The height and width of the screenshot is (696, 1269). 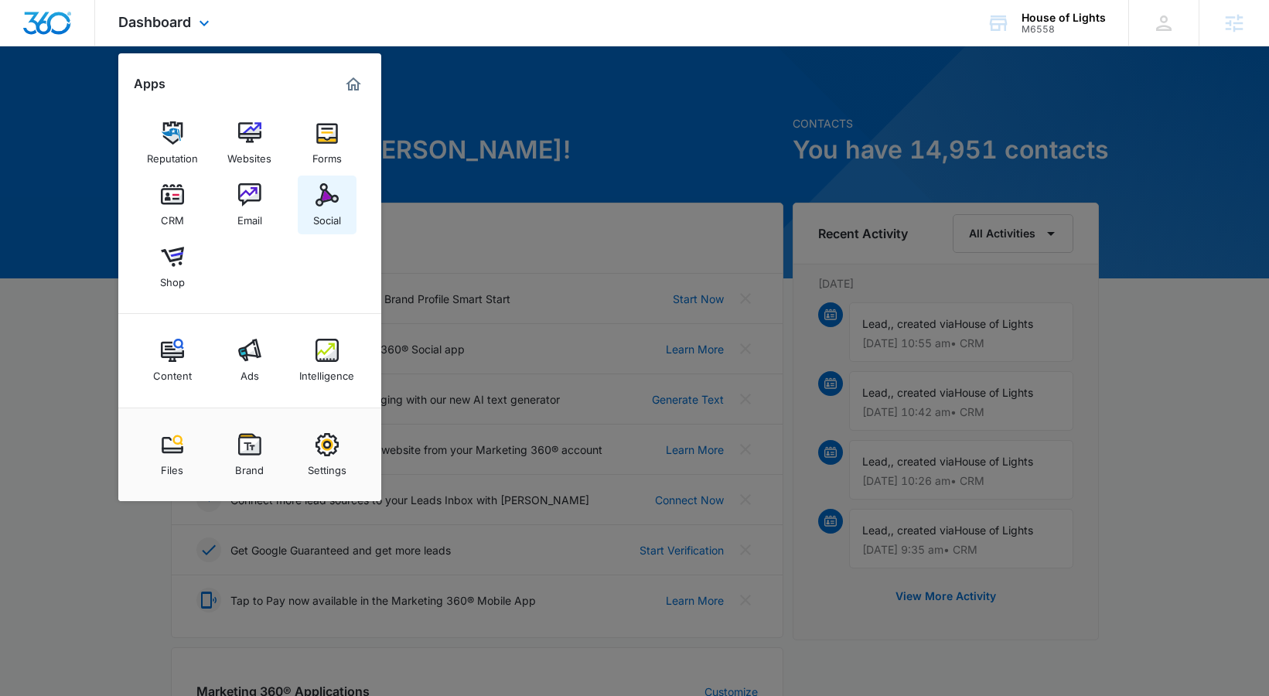 What do you see at coordinates (172, 372) in the screenshot?
I see `div: Content` at bounding box center [172, 372].